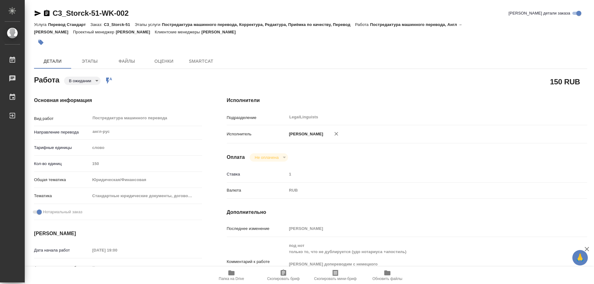 The height and width of the screenshot is (284, 594). I want to click on p: C3_Storck-51, so click(119, 24).